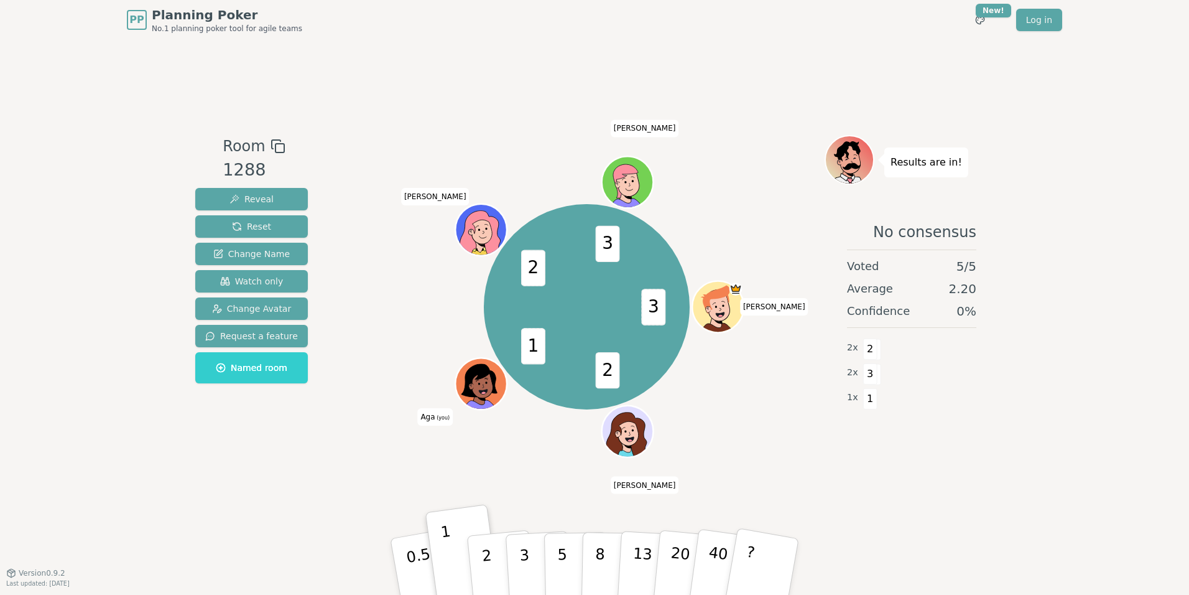 The height and width of the screenshot is (595, 1189). I want to click on p: Results are in!, so click(926, 162).